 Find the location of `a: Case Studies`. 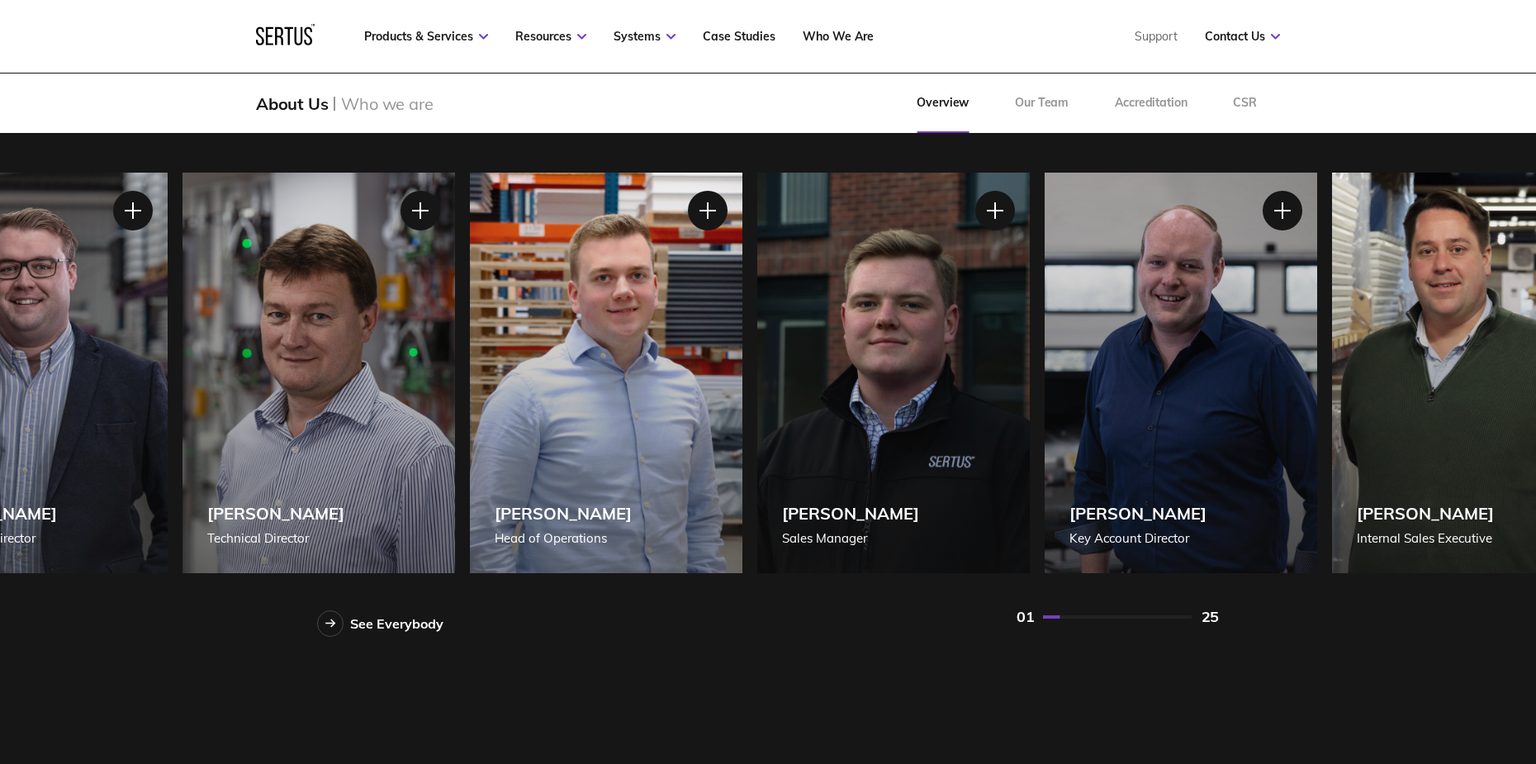

a: Case Studies is located at coordinates (739, 36).